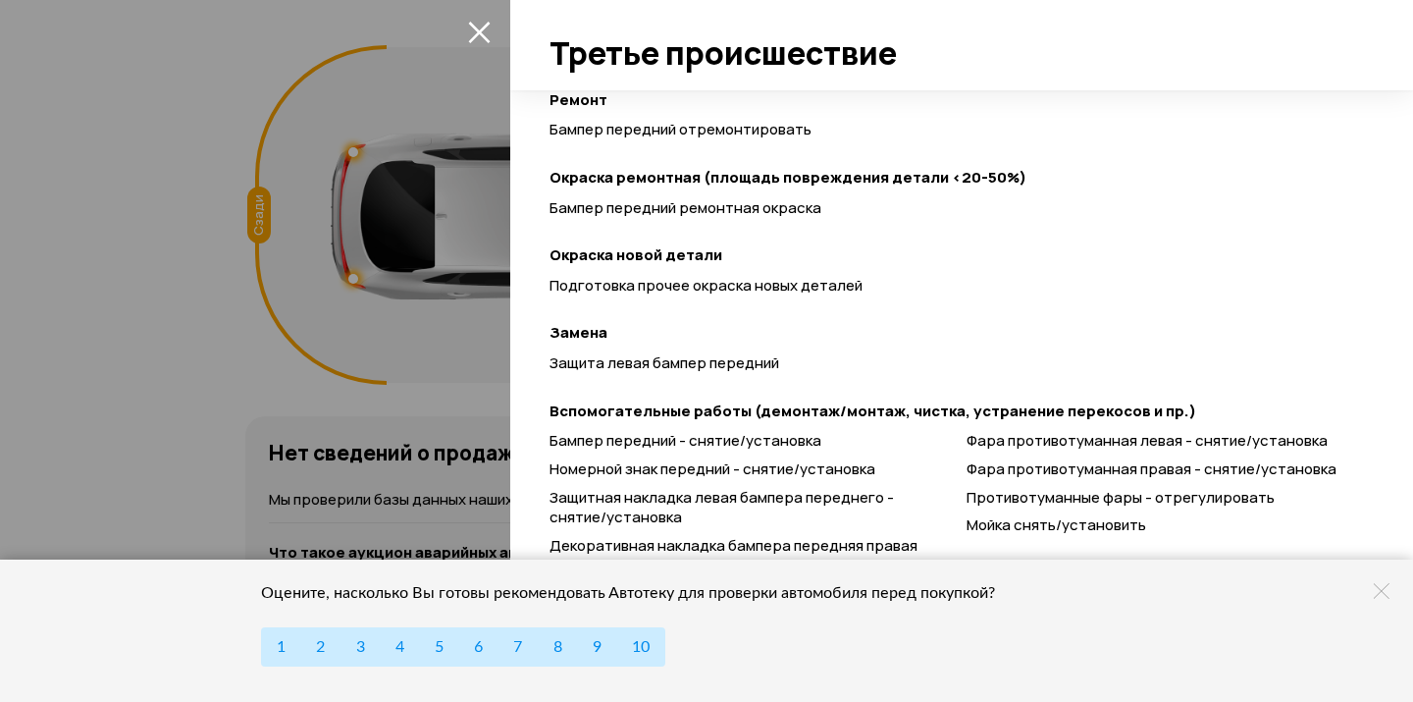 This screenshot has width=1413, height=702. What do you see at coordinates (1147, 440) in the screenshot?
I see `span: Фара противотуманная левая - снятие/установка` at bounding box center [1147, 440].